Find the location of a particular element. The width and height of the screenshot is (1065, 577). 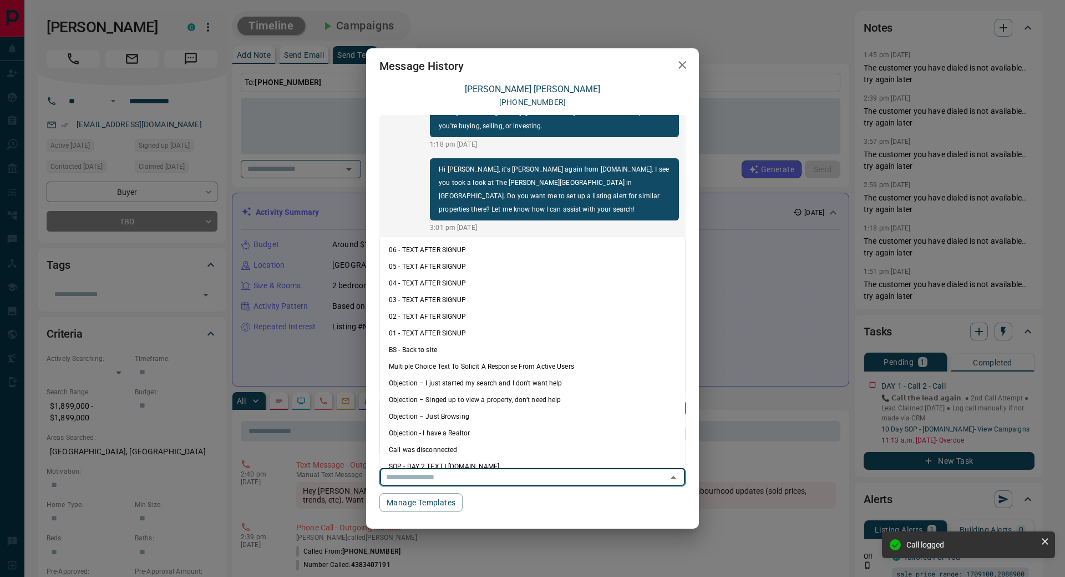

li: Objection – Just Browsing is located at coordinates (533, 416).